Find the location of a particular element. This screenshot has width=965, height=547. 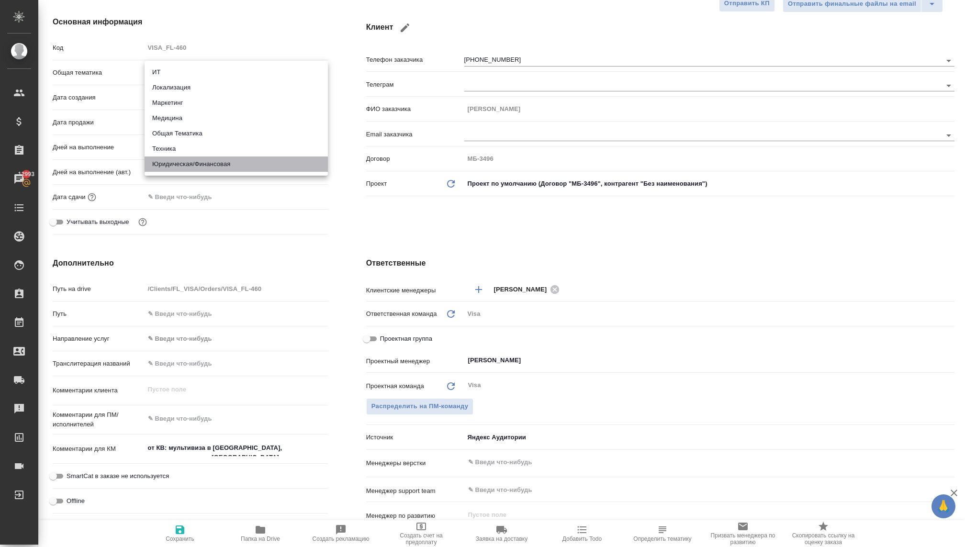

li: Маркетинг is located at coordinates (236, 103).